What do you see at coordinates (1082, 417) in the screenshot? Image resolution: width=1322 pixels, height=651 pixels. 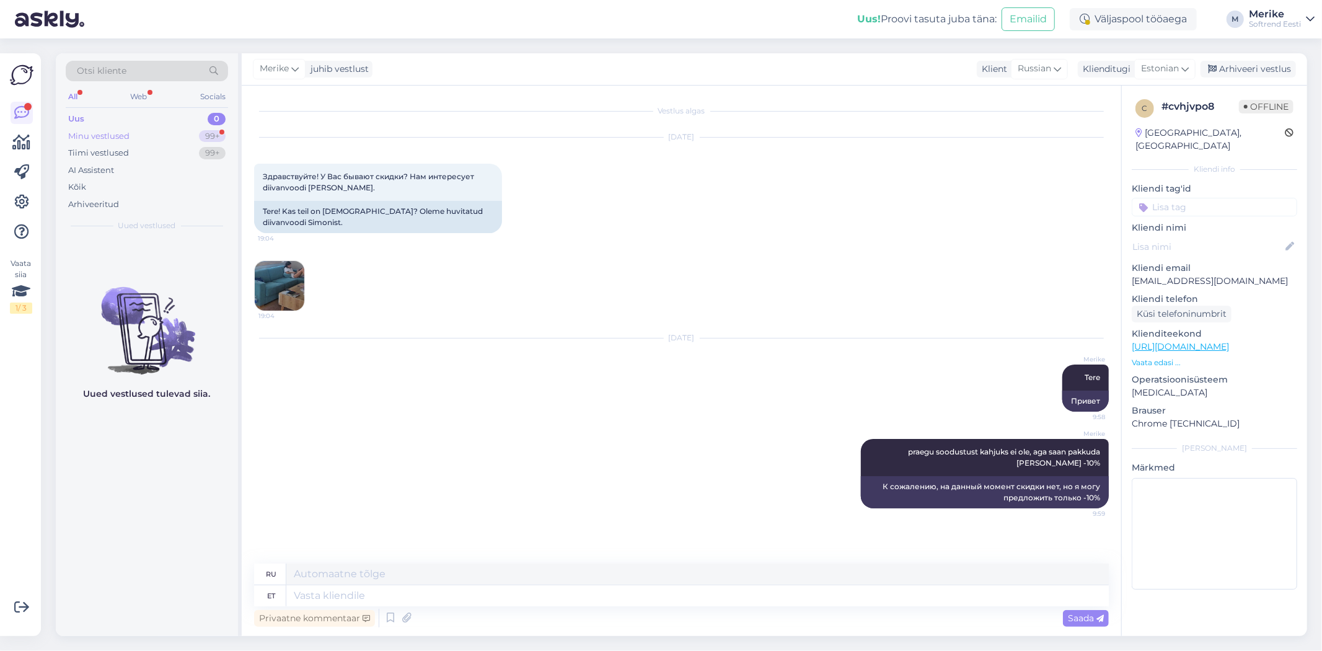 I see `span: 9:58` at bounding box center [1082, 417].